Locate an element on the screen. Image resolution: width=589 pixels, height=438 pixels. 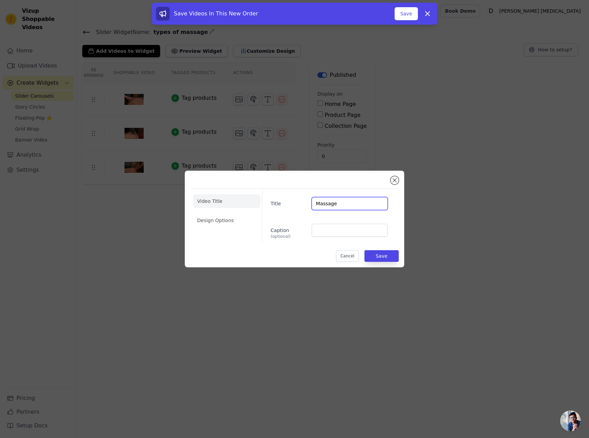
span: Save Videos In This New Order is located at coordinates (216, 13).